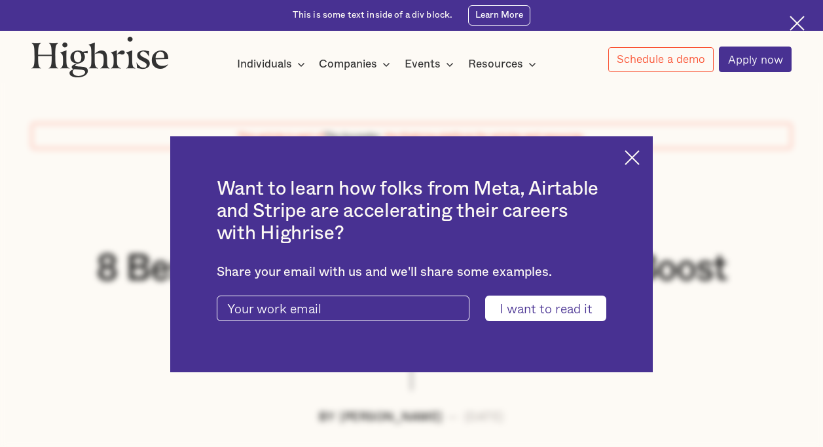 The height and width of the screenshot is (447, 823). I want to click on input: I want to read it, so click(545, 308).